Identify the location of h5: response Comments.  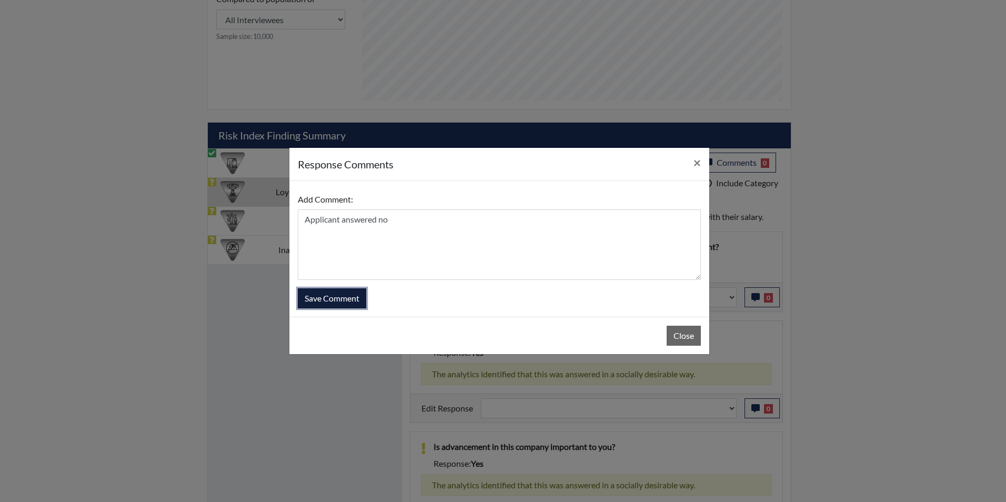
(346, 164).